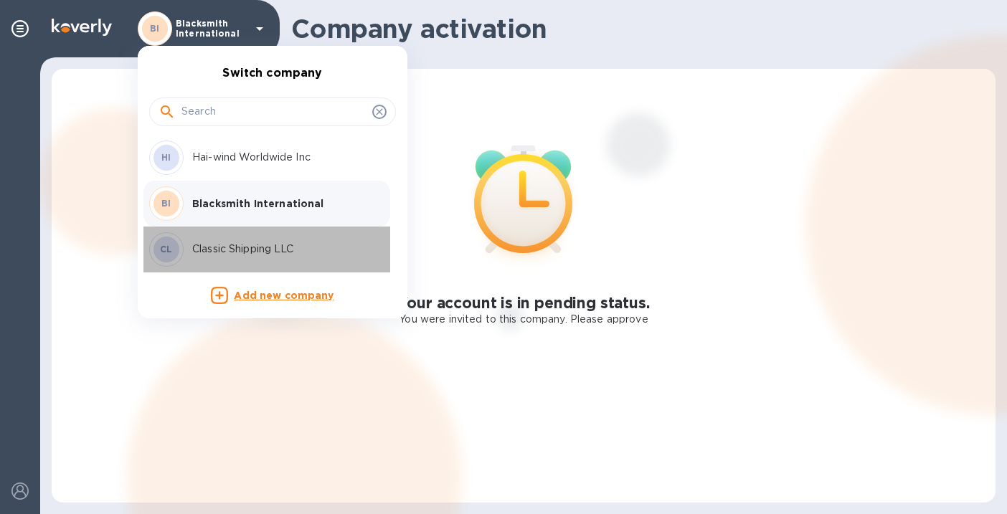 The height and width of the screenshot is (514, 1007). Describe the element at coordinates (166, 157) in the screenshot. I see `b: HI` at that location.